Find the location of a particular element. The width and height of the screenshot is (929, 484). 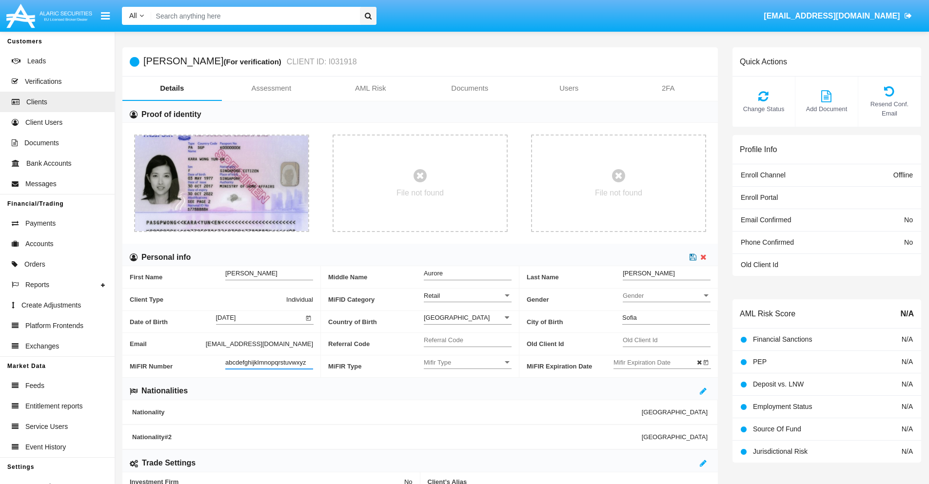

span: Nationality #2 is located at coordinates (387, 437).